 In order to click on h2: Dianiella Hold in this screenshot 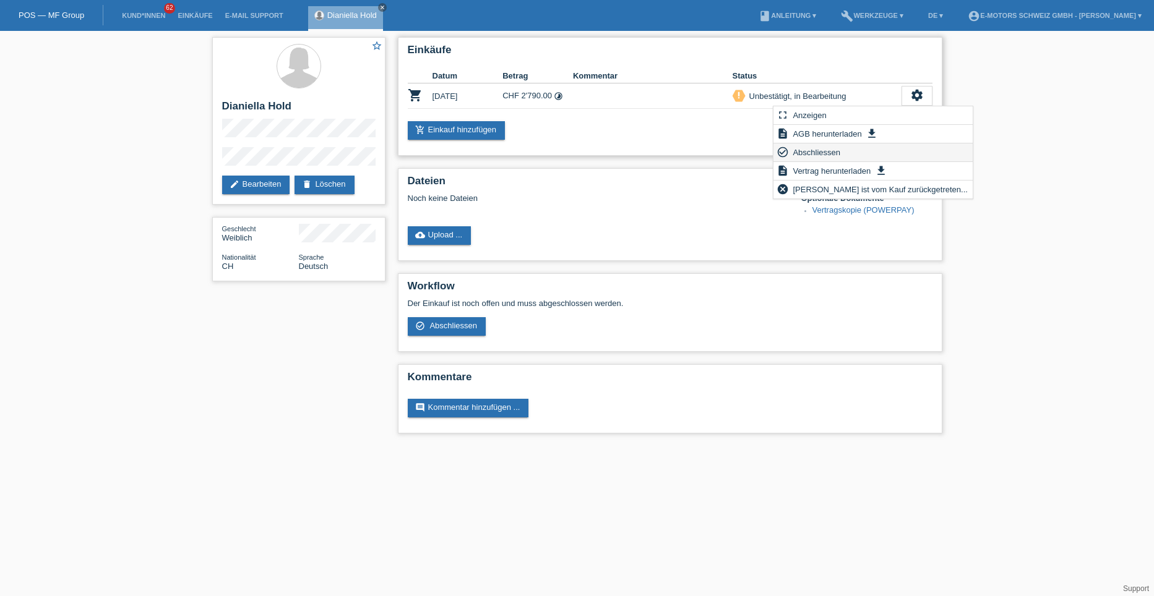, I will do `click(299, 109)`.